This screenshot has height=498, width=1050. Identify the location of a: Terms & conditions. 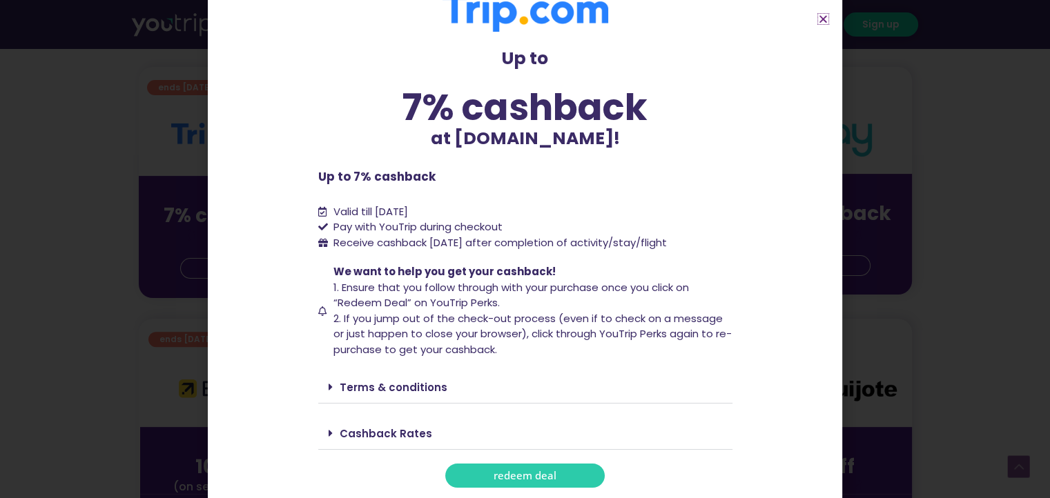
(393, 387).